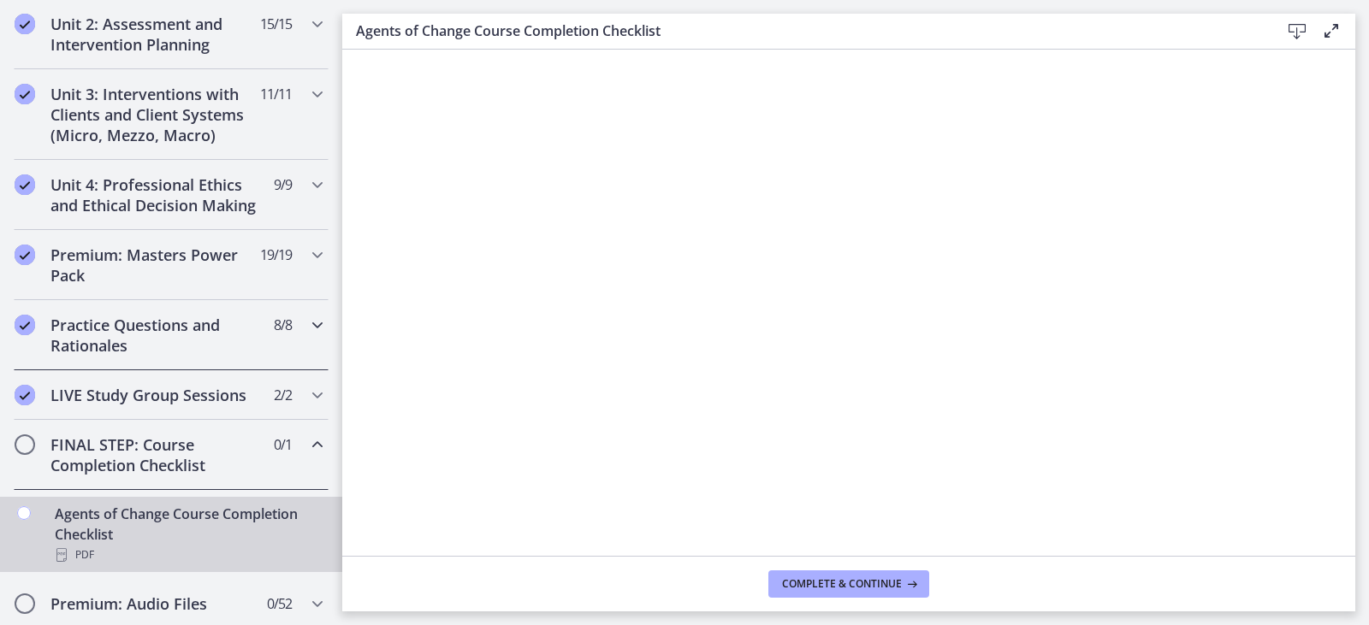  I want to click on h3: Agents of Change Course Completion Checklist, so click(804, 31).